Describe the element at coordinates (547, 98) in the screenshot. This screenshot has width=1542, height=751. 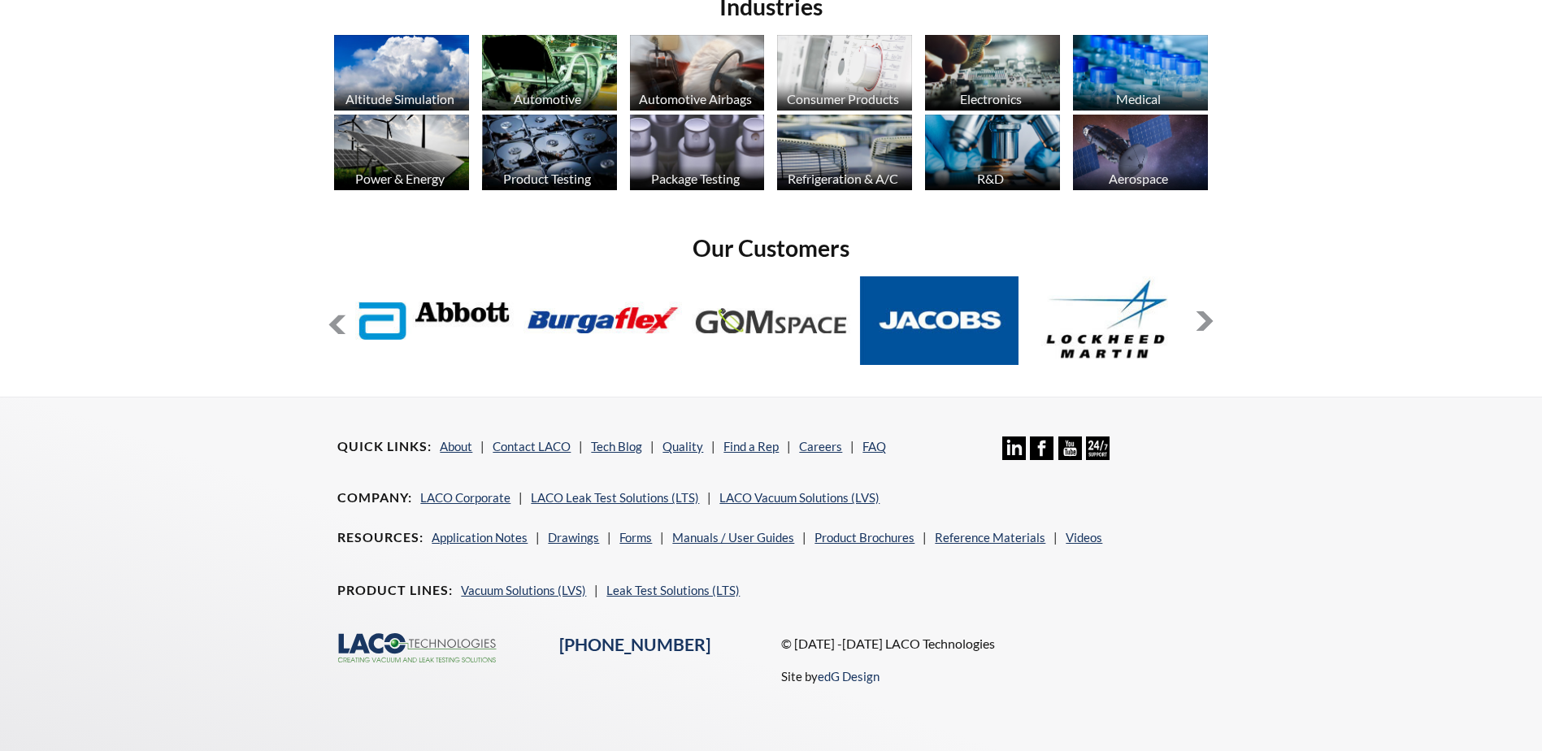
I see `div: Automotive` at that location.